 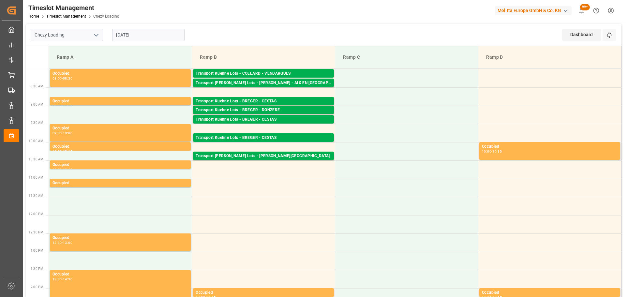 What do you see at coordinates (67, 279) in the screenshot?
I see `div: 14:30` at bounding box center [67, 279].